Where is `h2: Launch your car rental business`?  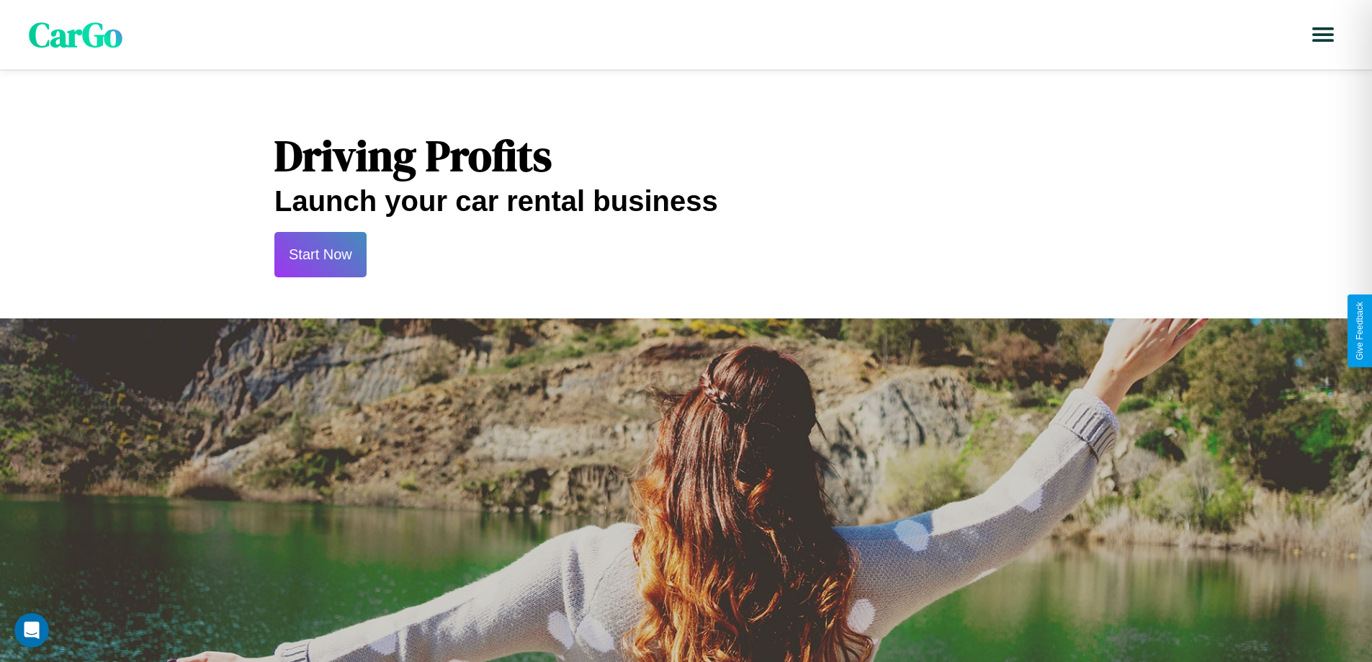
h2: Launch your car rental business is located at coordinates (686, 201).